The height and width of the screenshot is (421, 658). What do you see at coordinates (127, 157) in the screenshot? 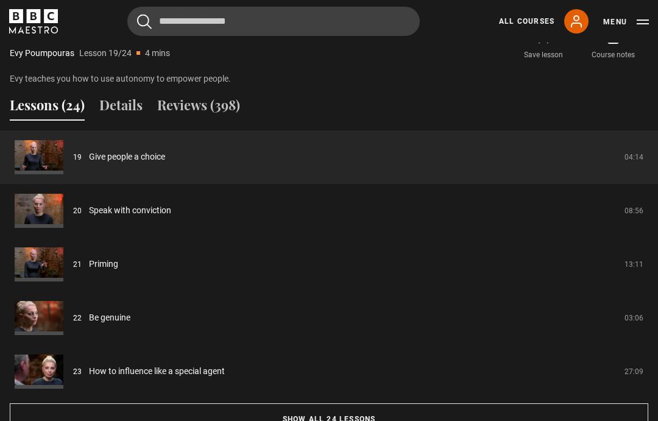
I see `a: Give people a choice` at bounding box center [127, 157].